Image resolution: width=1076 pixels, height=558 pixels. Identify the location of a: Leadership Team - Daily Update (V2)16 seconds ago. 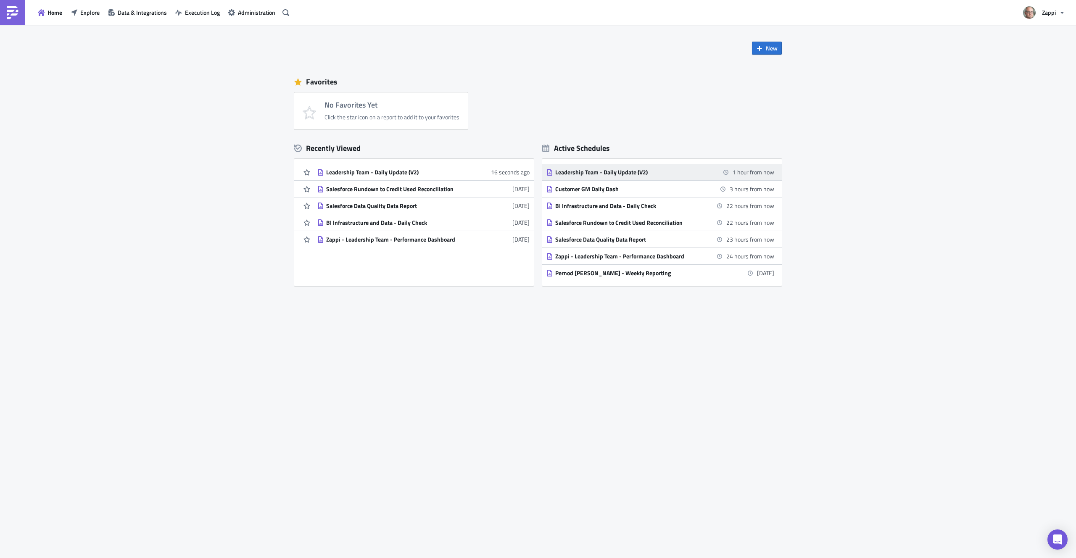
(423, 172).